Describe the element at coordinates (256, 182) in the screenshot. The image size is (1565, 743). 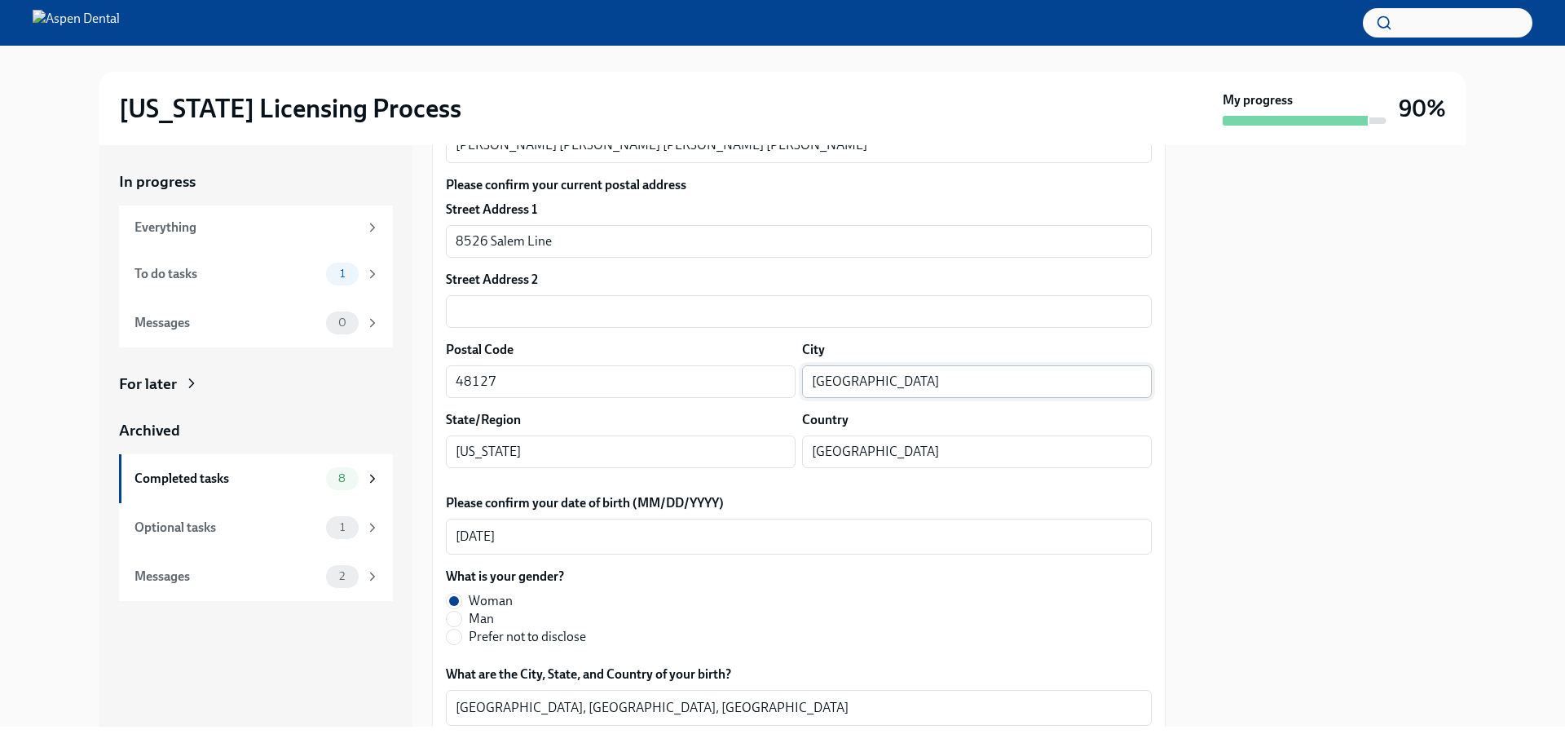
I see `a: In progress` at that location.